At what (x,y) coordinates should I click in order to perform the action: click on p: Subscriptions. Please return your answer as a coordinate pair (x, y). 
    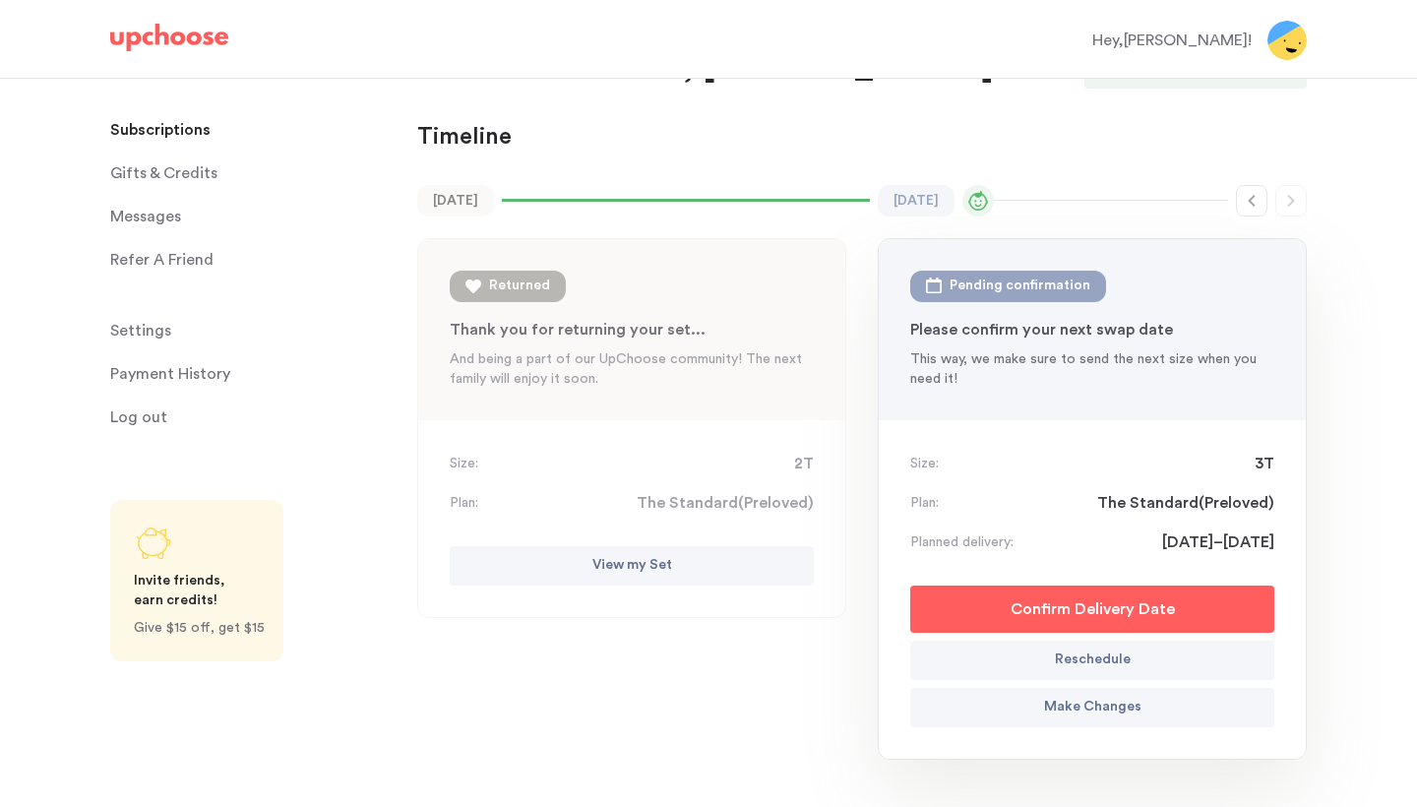
    Looking at the image, I should click on (160, 130).